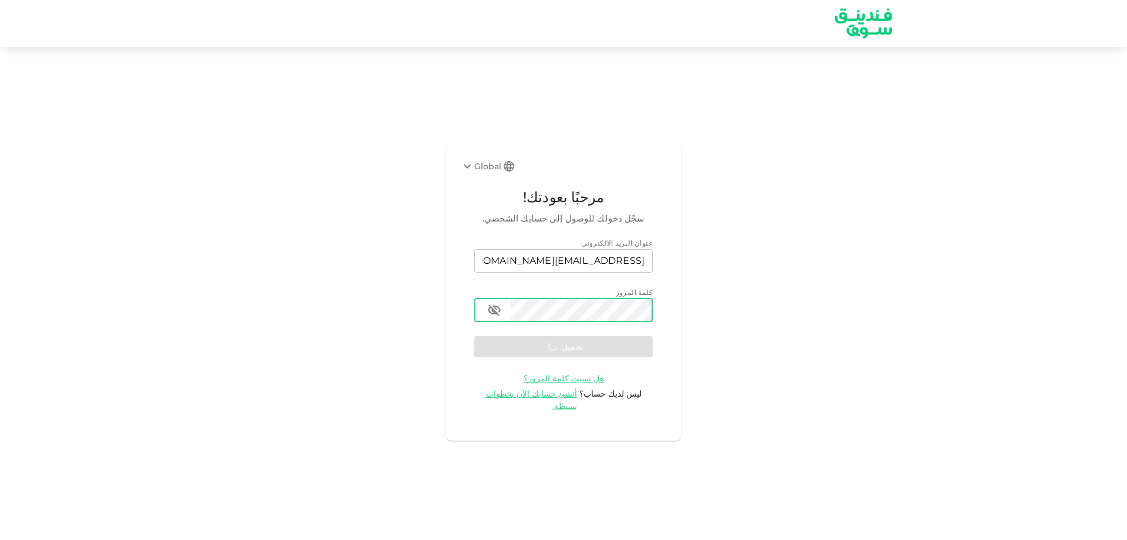 This screenshot has height=540, width=1127. What do you see at coordinates (564, 261) in the screenshot?
I see `input: email` at bounding box center [564, 261].